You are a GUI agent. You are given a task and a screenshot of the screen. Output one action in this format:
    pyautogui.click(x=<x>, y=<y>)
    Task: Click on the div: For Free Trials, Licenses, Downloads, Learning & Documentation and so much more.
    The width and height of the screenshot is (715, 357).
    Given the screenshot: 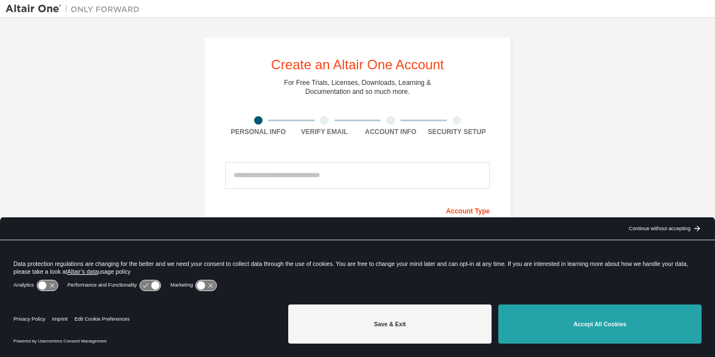 What is the action you would take?
    pyautogui.click(x=358, y=87)
    